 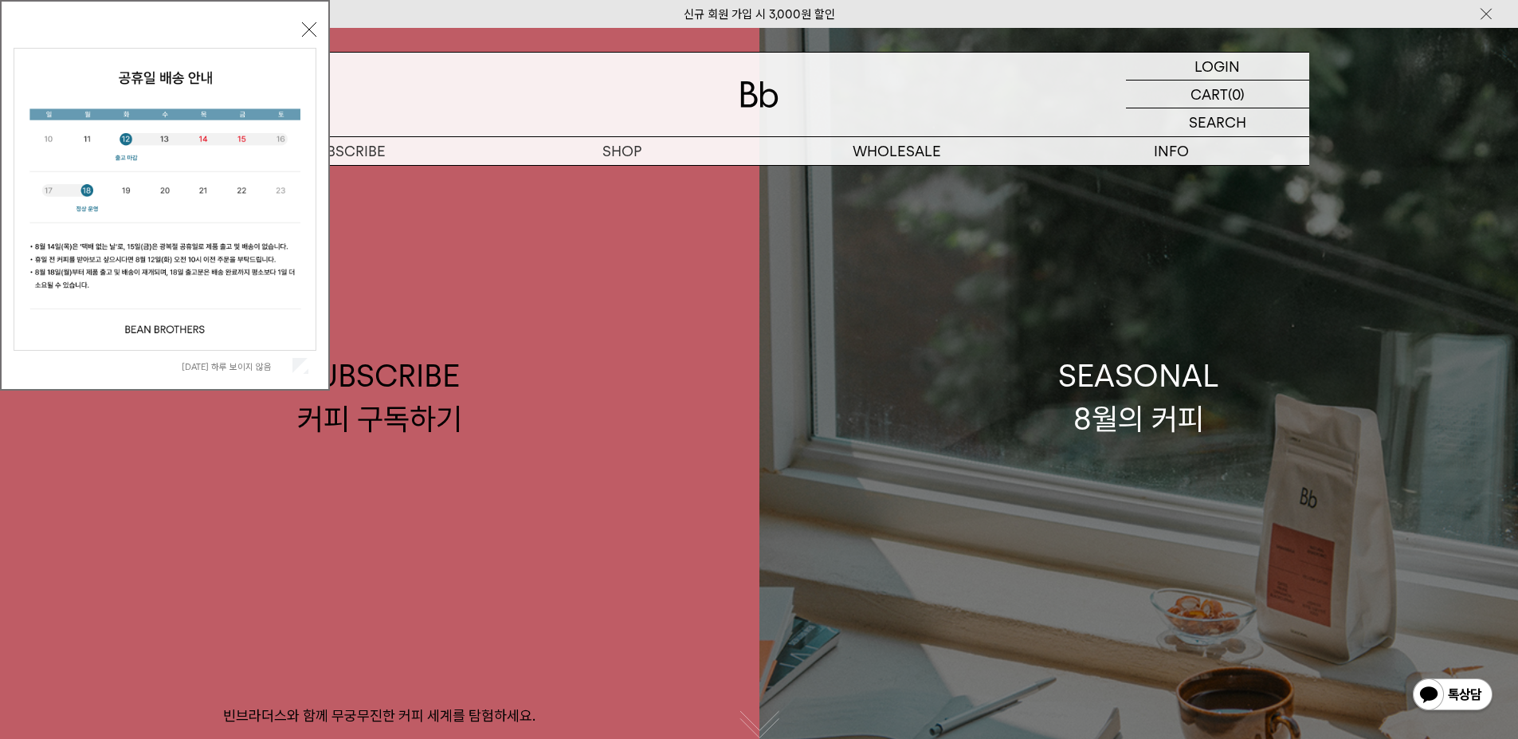 I want to click on img: 로고, so click(x=759, y=94).